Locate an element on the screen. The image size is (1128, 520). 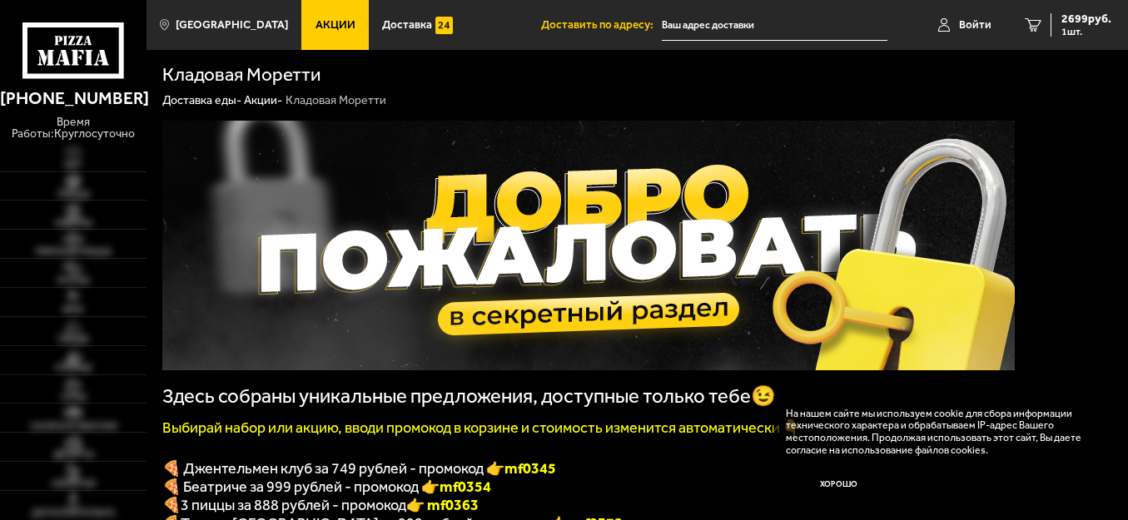
input: Ваш адрес доставки is located at coordinates (774, 25).